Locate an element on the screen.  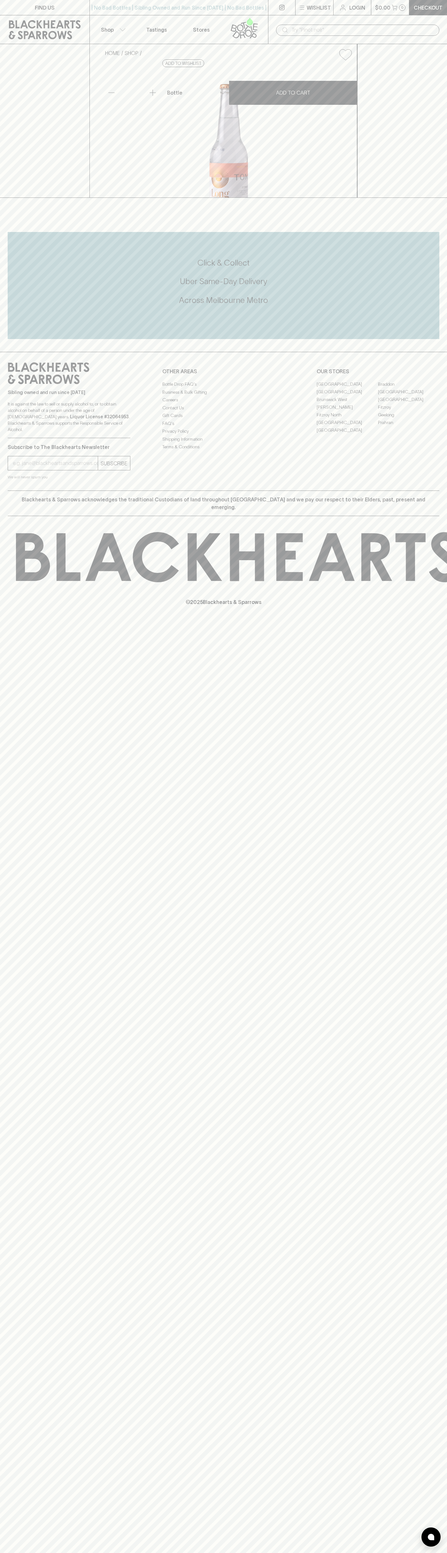
button: SUBSCRIBE is located at coordinates (114, 463).